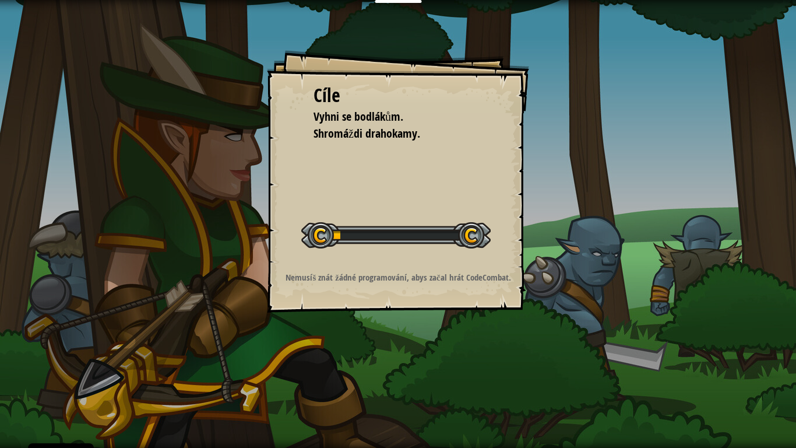  Describe the element at coordinates (398, 277) in the screenshot. I see `p: Nemusíš znát žádné programování, abys začal hrát CodeCombat.` at that location.